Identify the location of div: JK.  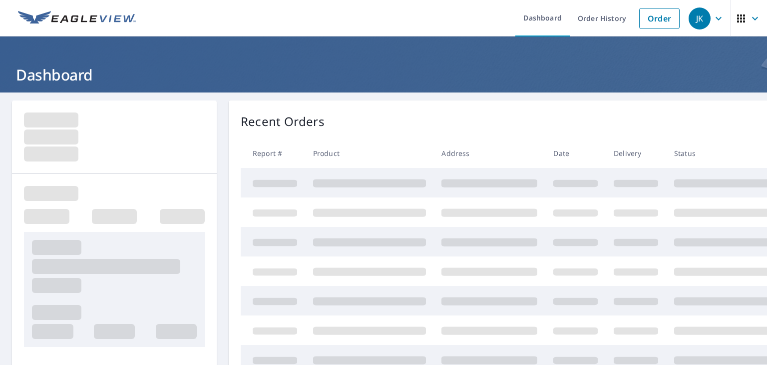
(700, 18).